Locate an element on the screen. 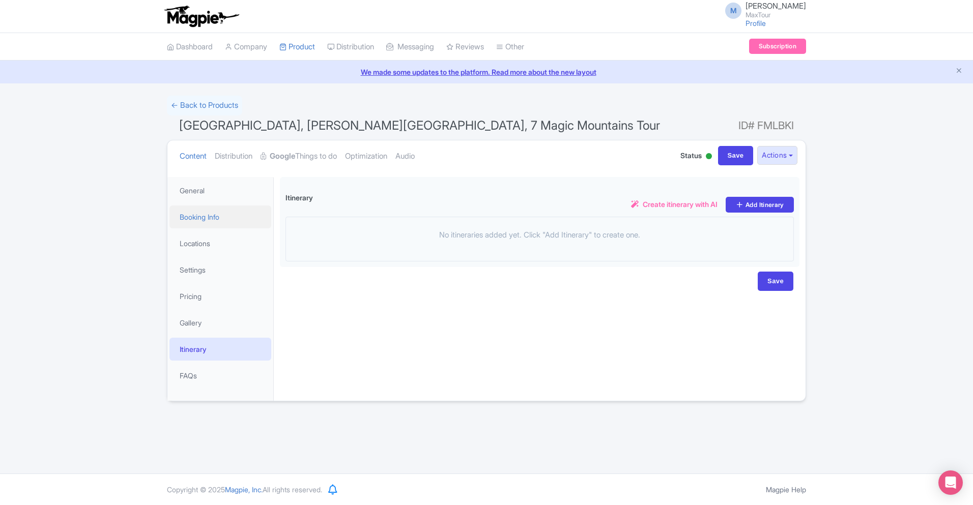 The image size is (973, 505). a: FAQs is located at coordinates (220, 375).